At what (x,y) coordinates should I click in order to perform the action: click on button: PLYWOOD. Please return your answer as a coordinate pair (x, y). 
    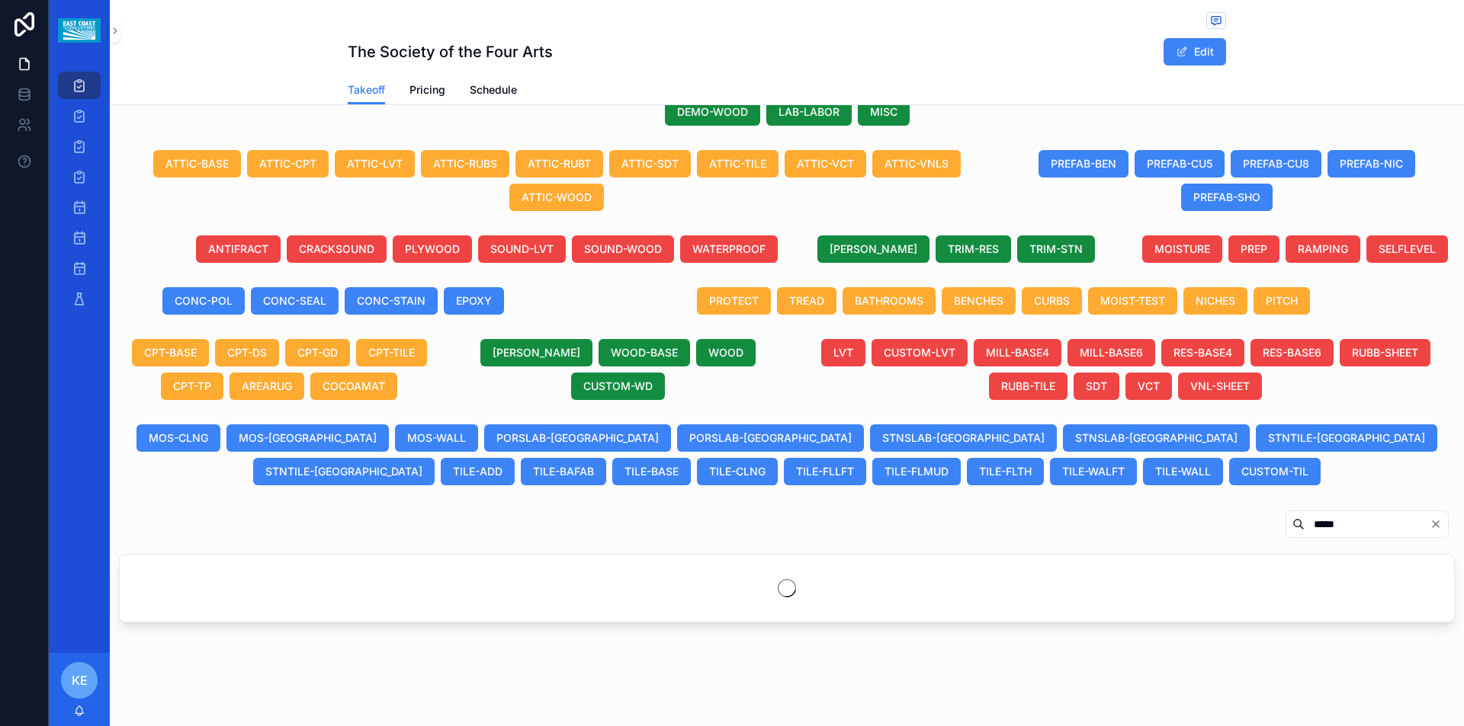
    Looking at the image, I should click on (432, 249).